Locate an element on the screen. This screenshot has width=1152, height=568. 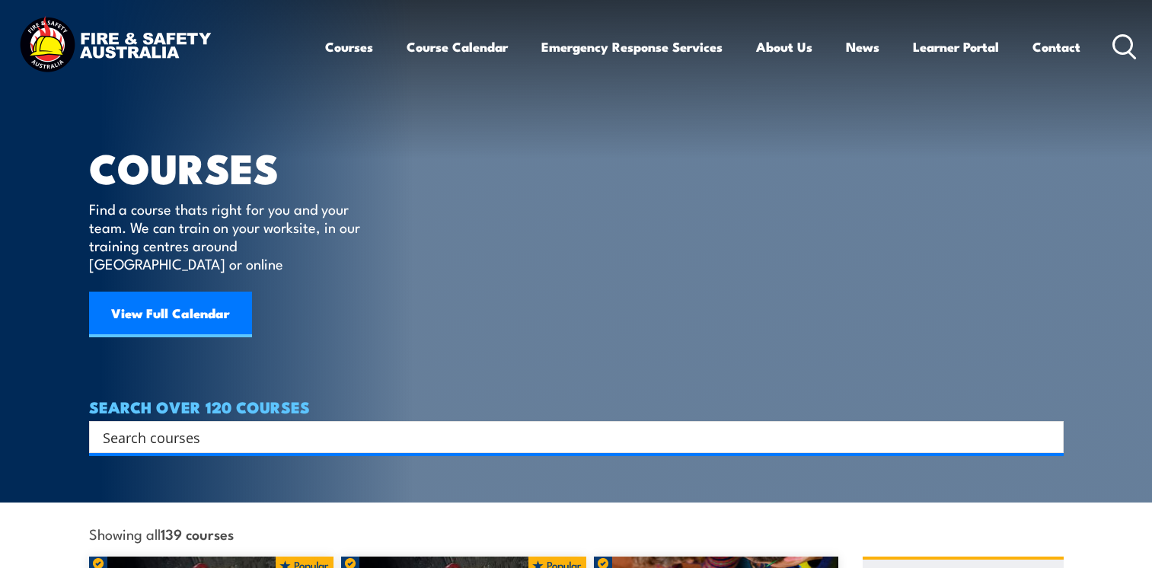
a: Learner Portal is located at coordinates (956, 46).